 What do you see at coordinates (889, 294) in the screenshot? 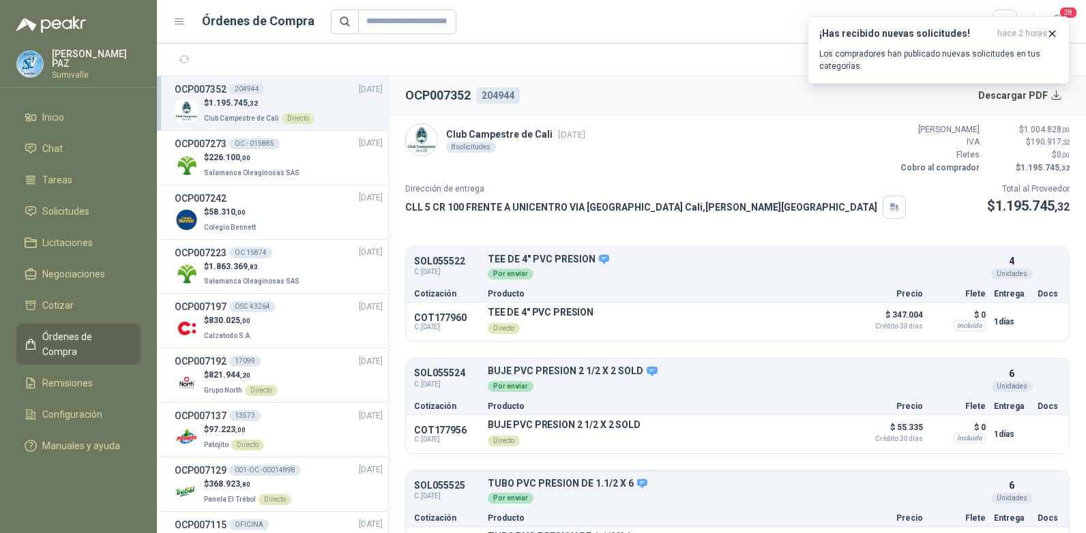
I see `p: Precio` at bounding box center [889, 294].